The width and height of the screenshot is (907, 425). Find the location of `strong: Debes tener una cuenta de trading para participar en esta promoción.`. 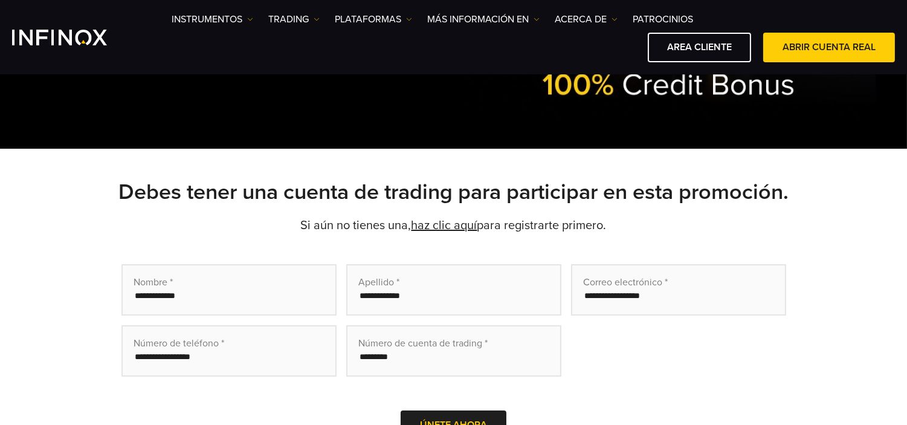

strong: Debes tener una cuenta de trading para participar en esta promoción. is located at coordinates (453, 191).